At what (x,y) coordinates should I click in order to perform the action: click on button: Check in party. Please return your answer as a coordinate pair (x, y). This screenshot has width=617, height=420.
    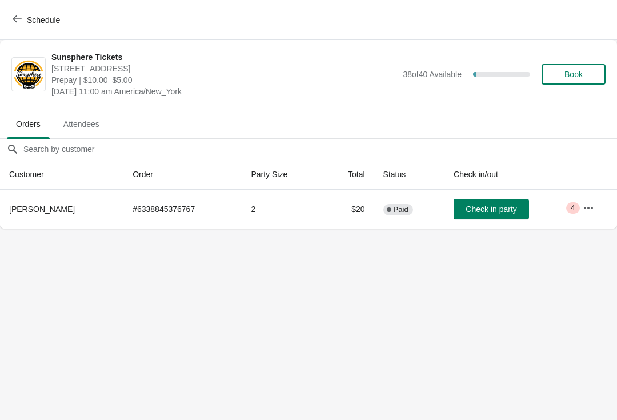
    Looking at the image, I should click on (491, 209).